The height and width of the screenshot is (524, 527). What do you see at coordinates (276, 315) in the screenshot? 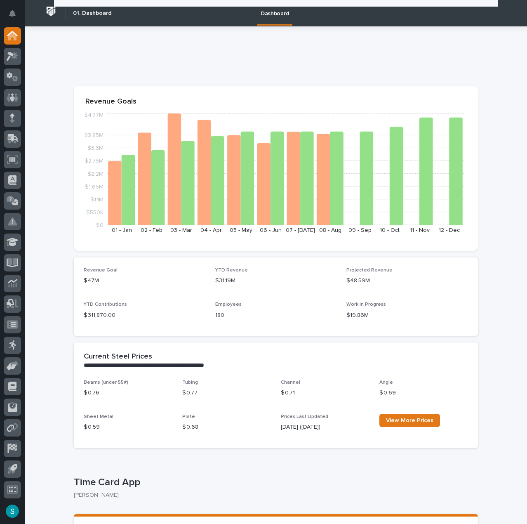
I see `p: 180` at bounding box center [276, 315].